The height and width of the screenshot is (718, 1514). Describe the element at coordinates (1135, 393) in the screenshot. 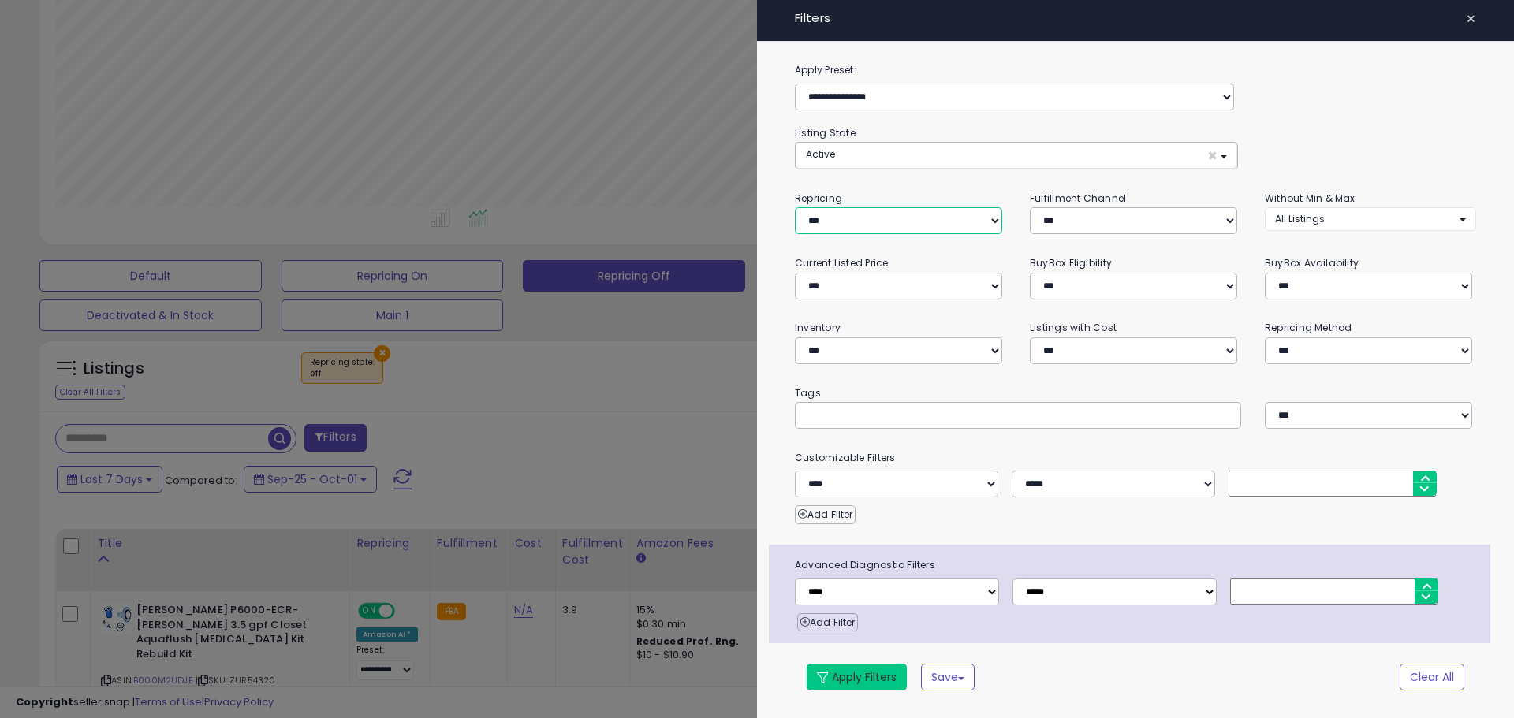

I see `small: Tags` at that location.